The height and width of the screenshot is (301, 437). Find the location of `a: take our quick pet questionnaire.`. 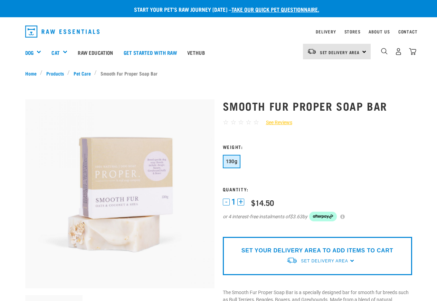

a: take our quick pet questionnaire. is located at coordinates (275, 9).